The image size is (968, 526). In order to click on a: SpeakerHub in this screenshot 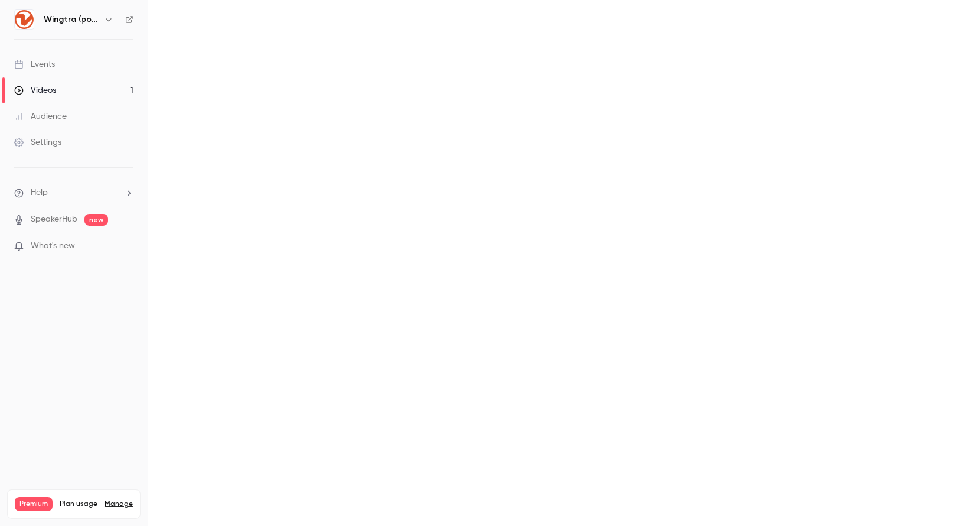, I will do `click(54, 219)`.